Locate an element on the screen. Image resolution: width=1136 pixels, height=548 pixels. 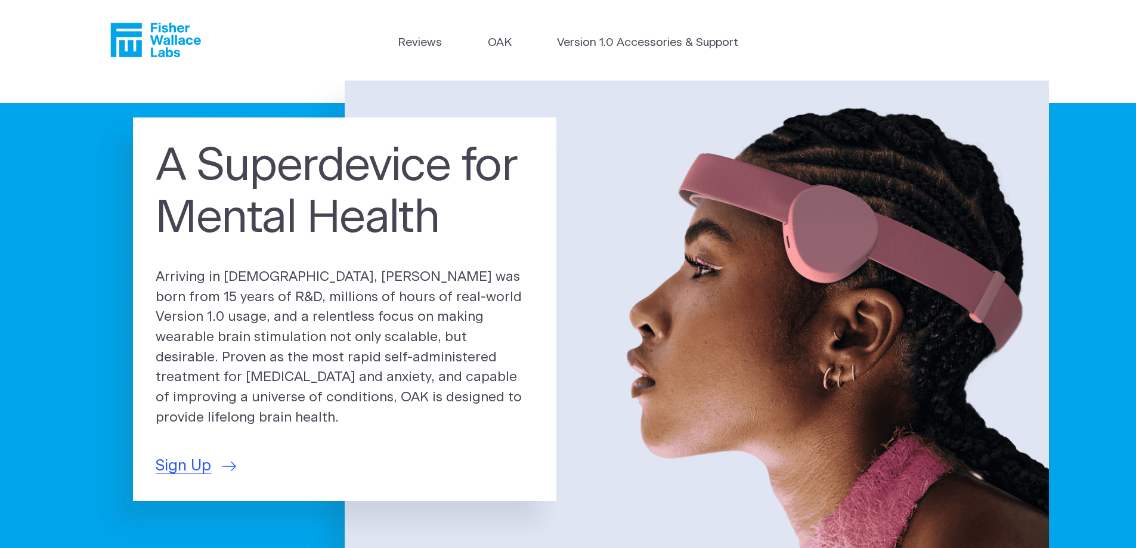
a: Fisher Wallace is located at coordinates (156, 40).